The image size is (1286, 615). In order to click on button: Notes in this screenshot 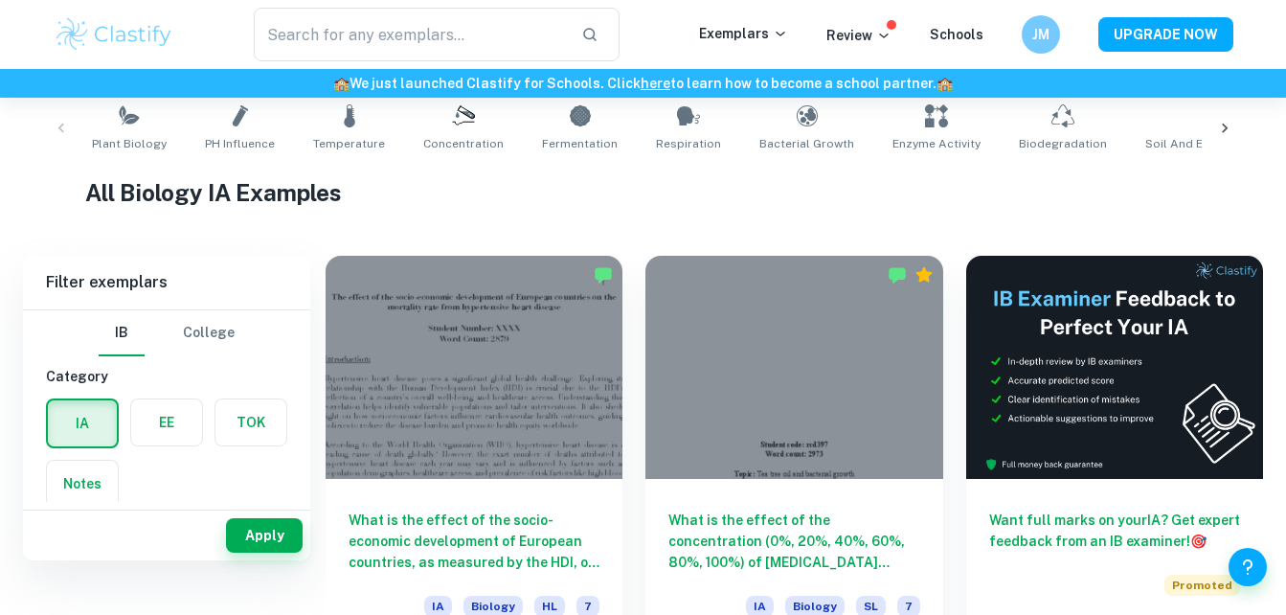, I will do `click(82, 483)`.